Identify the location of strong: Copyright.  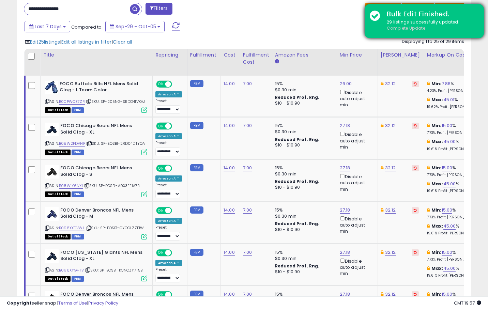
(19, 303).